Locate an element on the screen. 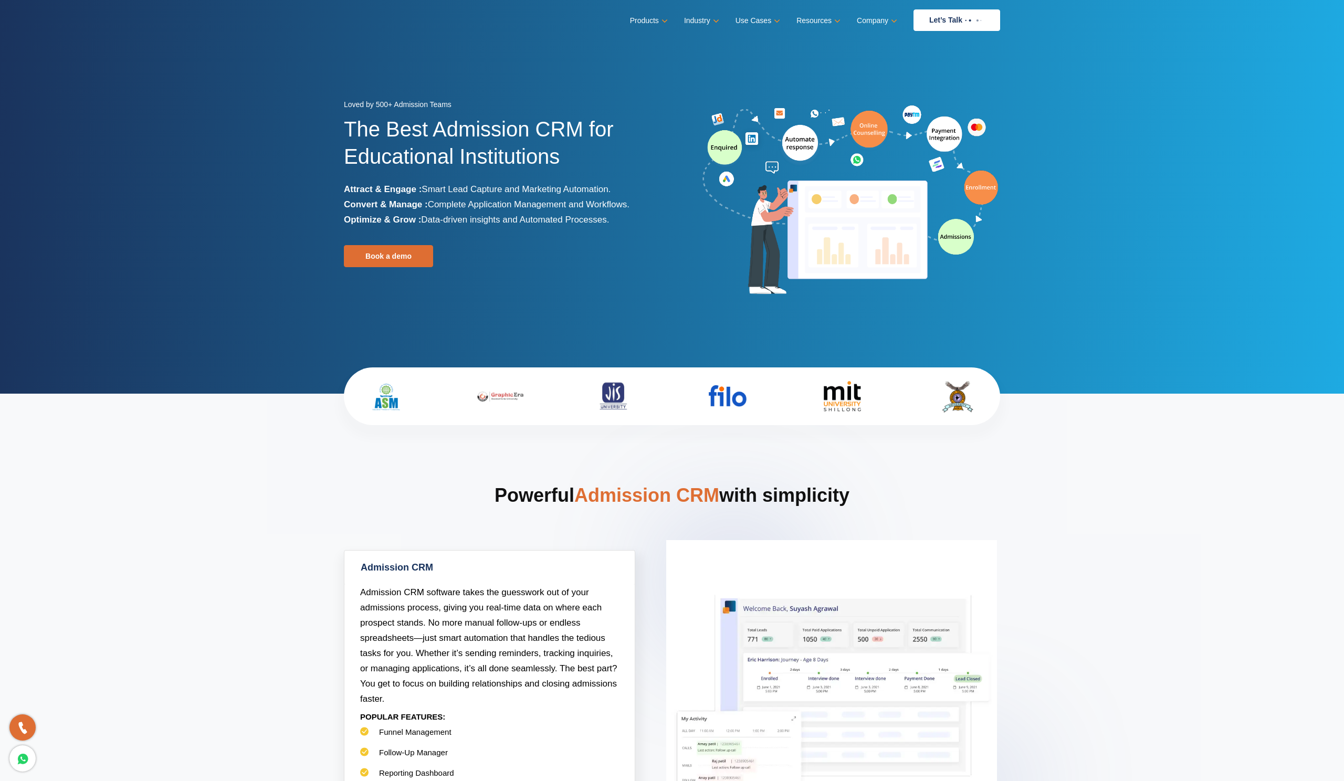  b: Convert & Manage : is located at coordinates (386, 204).